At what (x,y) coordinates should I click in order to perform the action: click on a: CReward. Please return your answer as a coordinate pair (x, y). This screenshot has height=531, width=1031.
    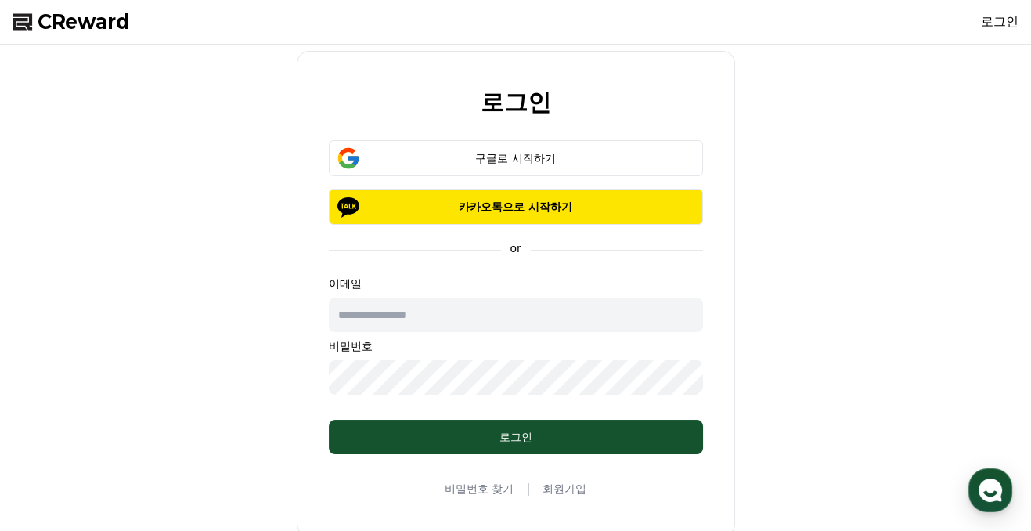
    Looking at the image, I should click on (71, 22).